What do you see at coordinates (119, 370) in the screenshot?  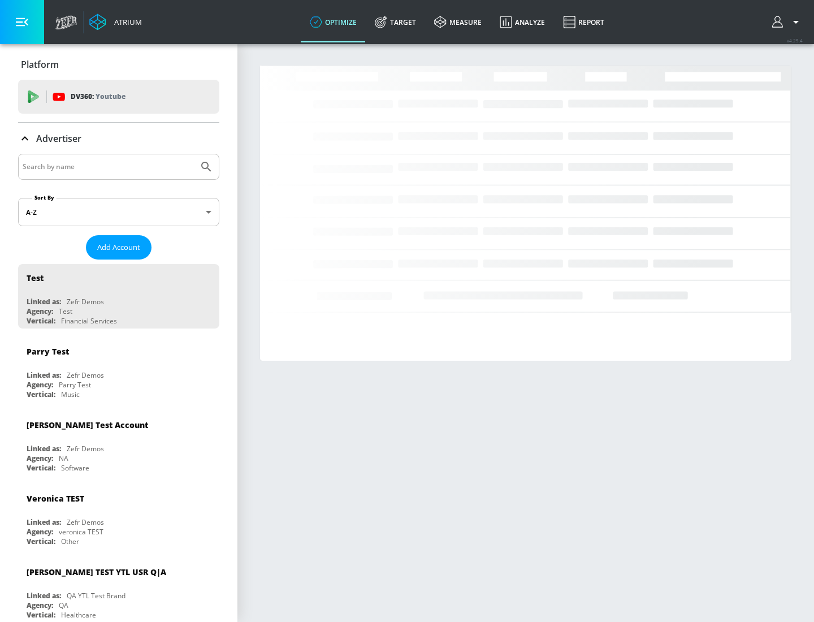 I see `div: Parry TestLinked as:Zefr DemosAgency:Parry TestVertical:Music` at bounding box center [119, 370].